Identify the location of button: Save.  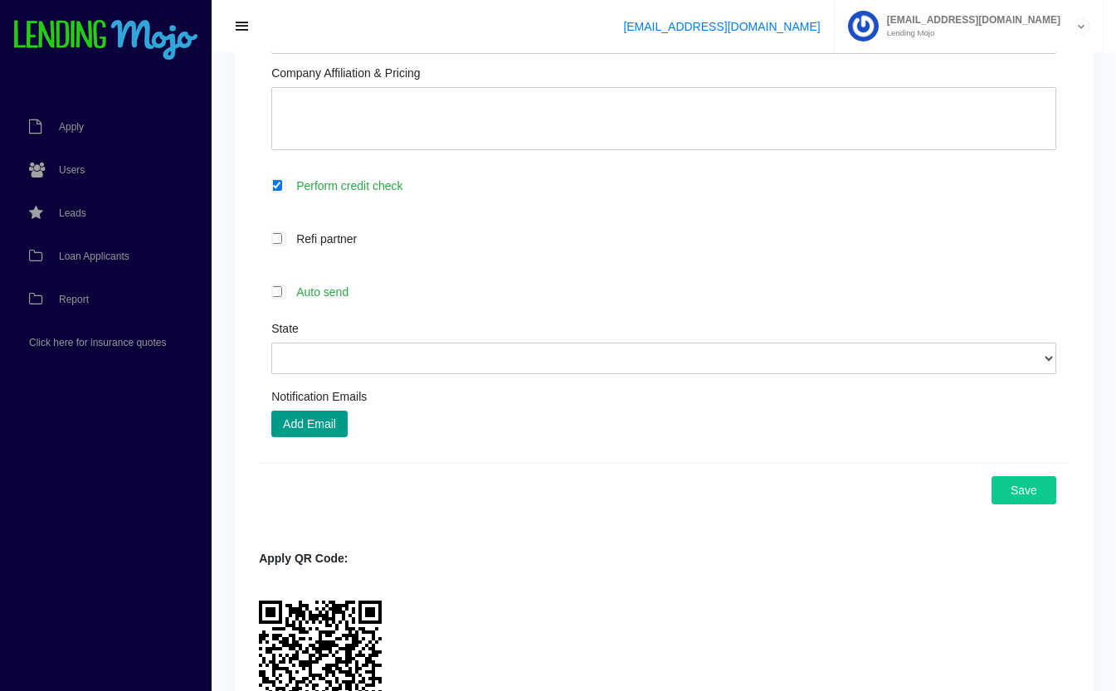
(1024, 490).